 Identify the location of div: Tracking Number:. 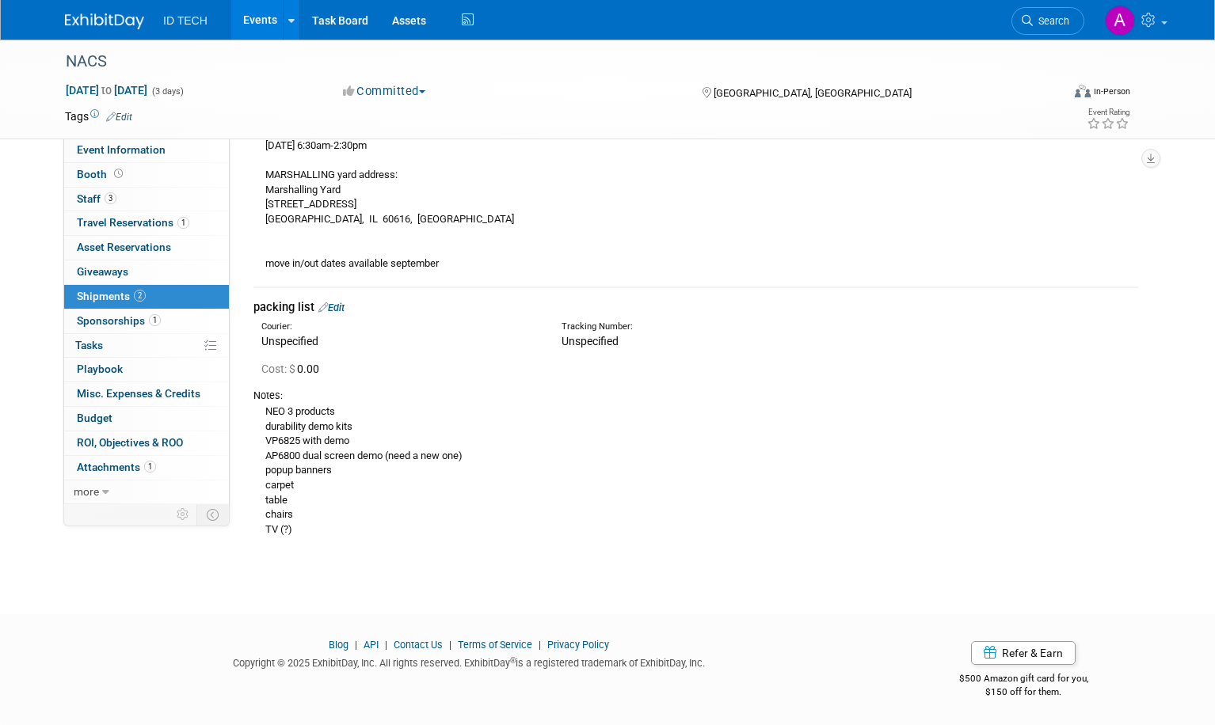
(737, 327).